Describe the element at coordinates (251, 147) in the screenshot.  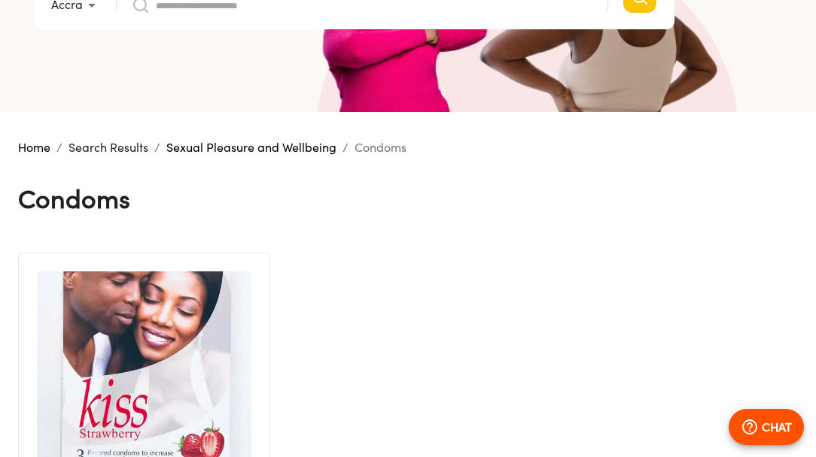
I see `a: Sexual Pleasure and Wellbeing` at that location.